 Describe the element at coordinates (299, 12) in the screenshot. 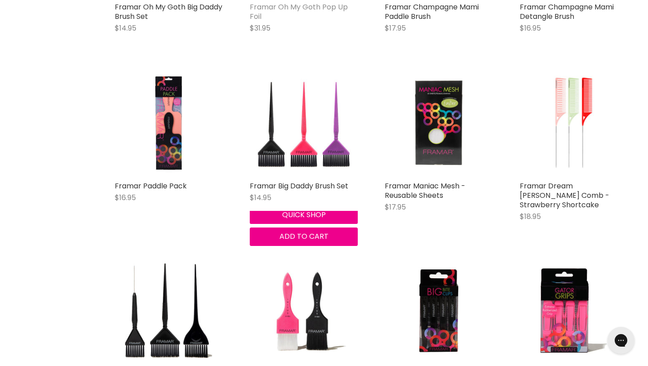

I see `a: Framar Oh My Goth Pop Up Foil` at that location.